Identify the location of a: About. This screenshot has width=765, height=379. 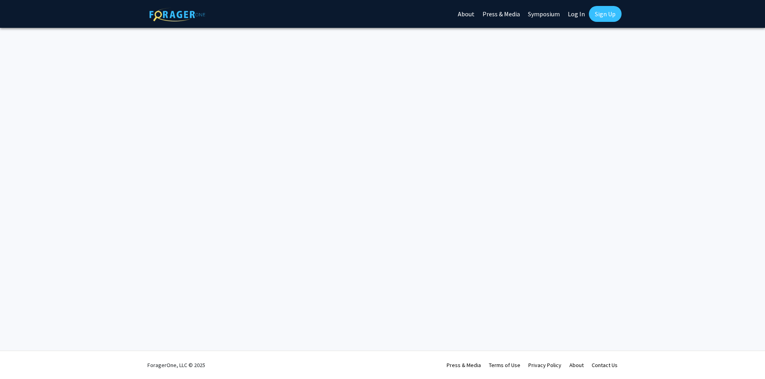
(576, 366).